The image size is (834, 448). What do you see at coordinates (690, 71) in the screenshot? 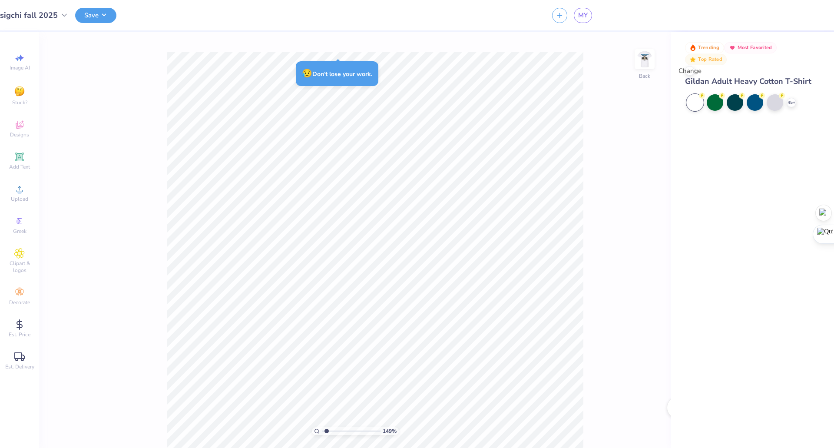
I see `div: Change` at bounding box center [690, 71].